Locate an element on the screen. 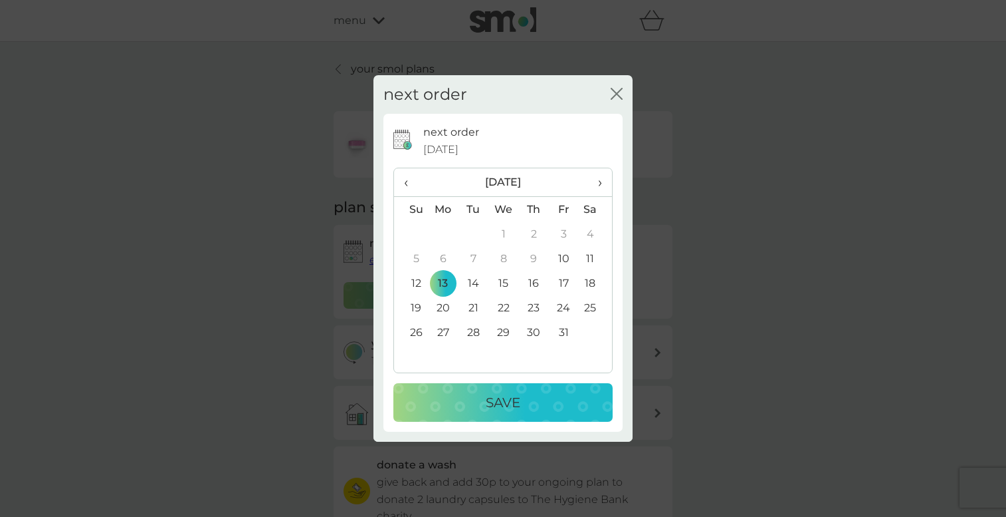 Image resolution: width=1006 pixels, height=517 pixels. td: 20 is located at coordinates (443, 307).